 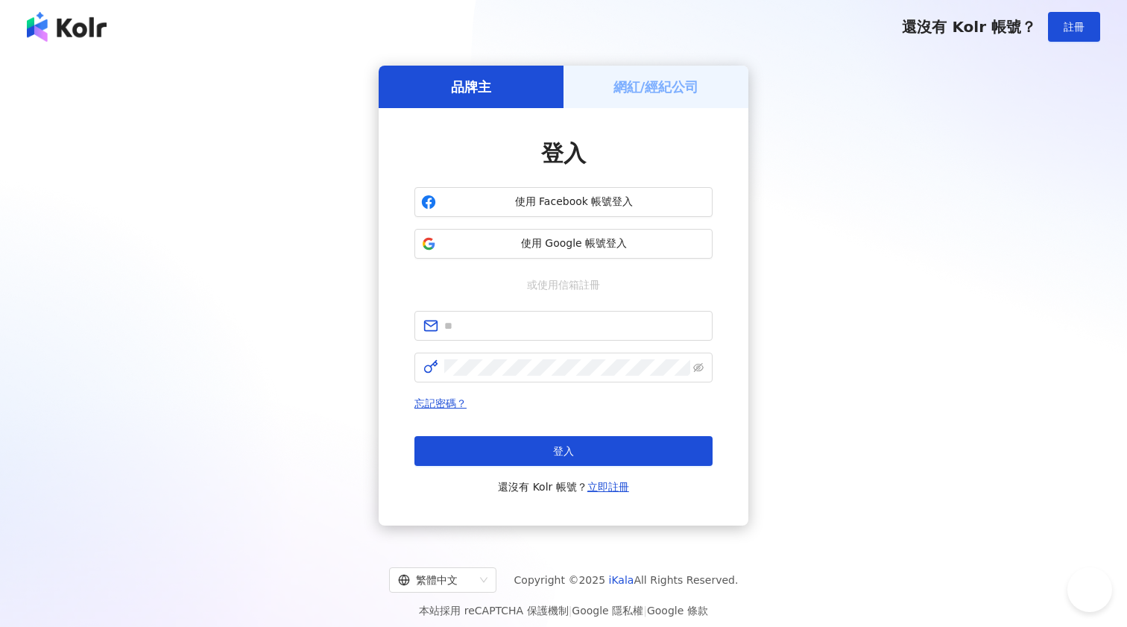 I want to click on span: 或使用信箱註冊, so click(x=563, y=285).